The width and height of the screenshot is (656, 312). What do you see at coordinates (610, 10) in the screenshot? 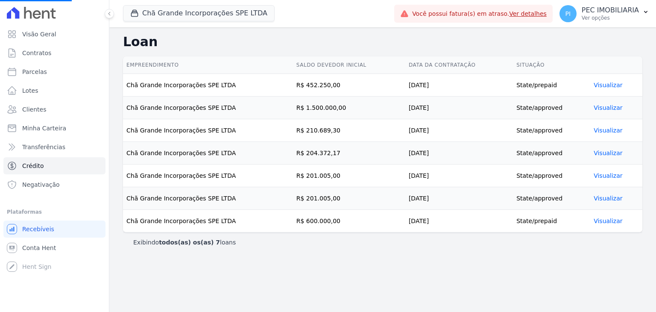
I see `p: PEC IMOBILIARIA` at bounding box center [610, 10].